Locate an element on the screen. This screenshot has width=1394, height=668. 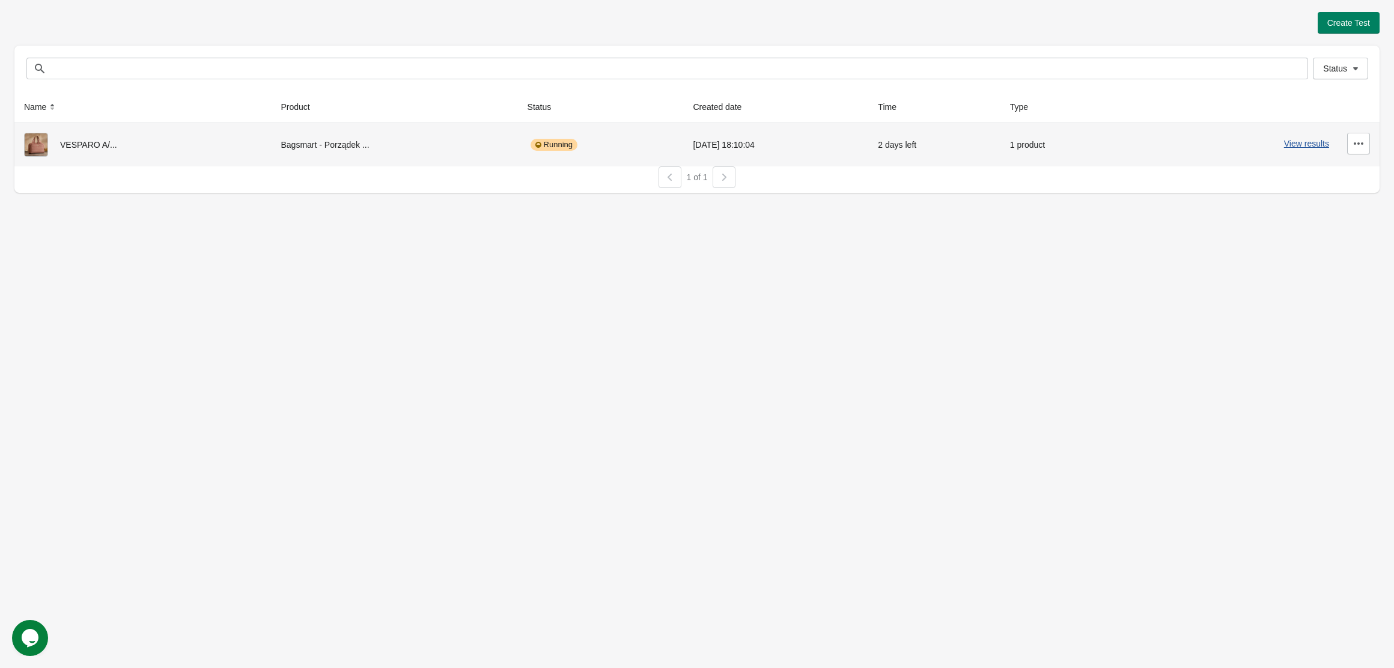
button: Create Test is located at coordinates (1348, 23).